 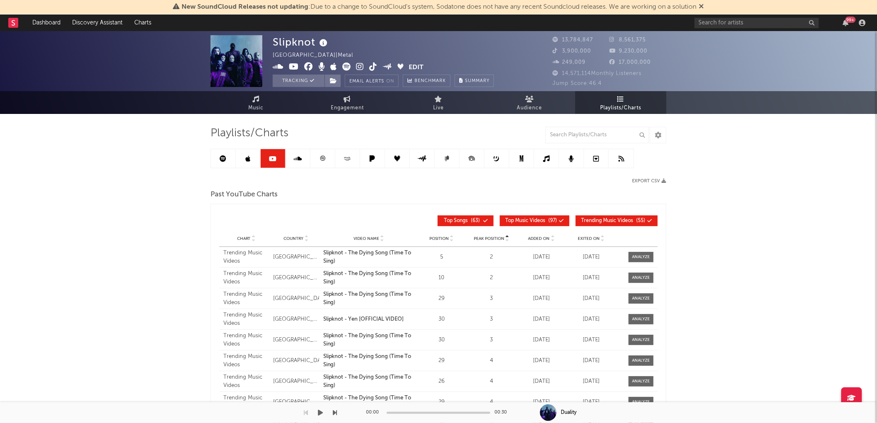 What do you see at coordinates (348, 102) in the screenshot?
I see `a: Engagement` at bounding box center [348, 102].